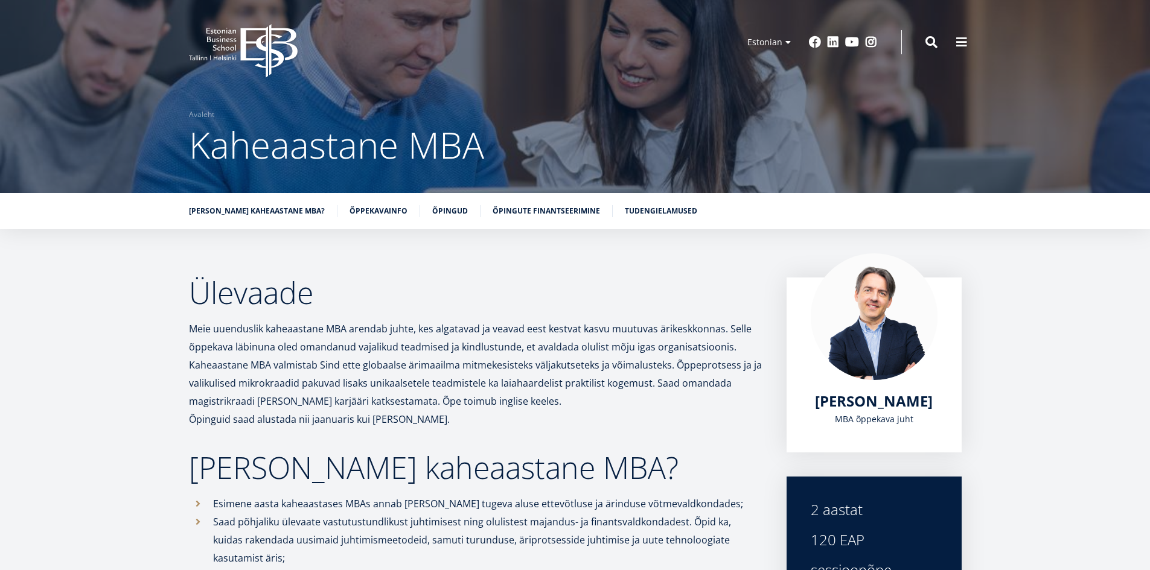 The width and height of the screenshot is (1150, 570). What do you see at coordinates (661, 211) in the screenshot?
I see `a: Tudengielamused` at bounding box center [661, 211].